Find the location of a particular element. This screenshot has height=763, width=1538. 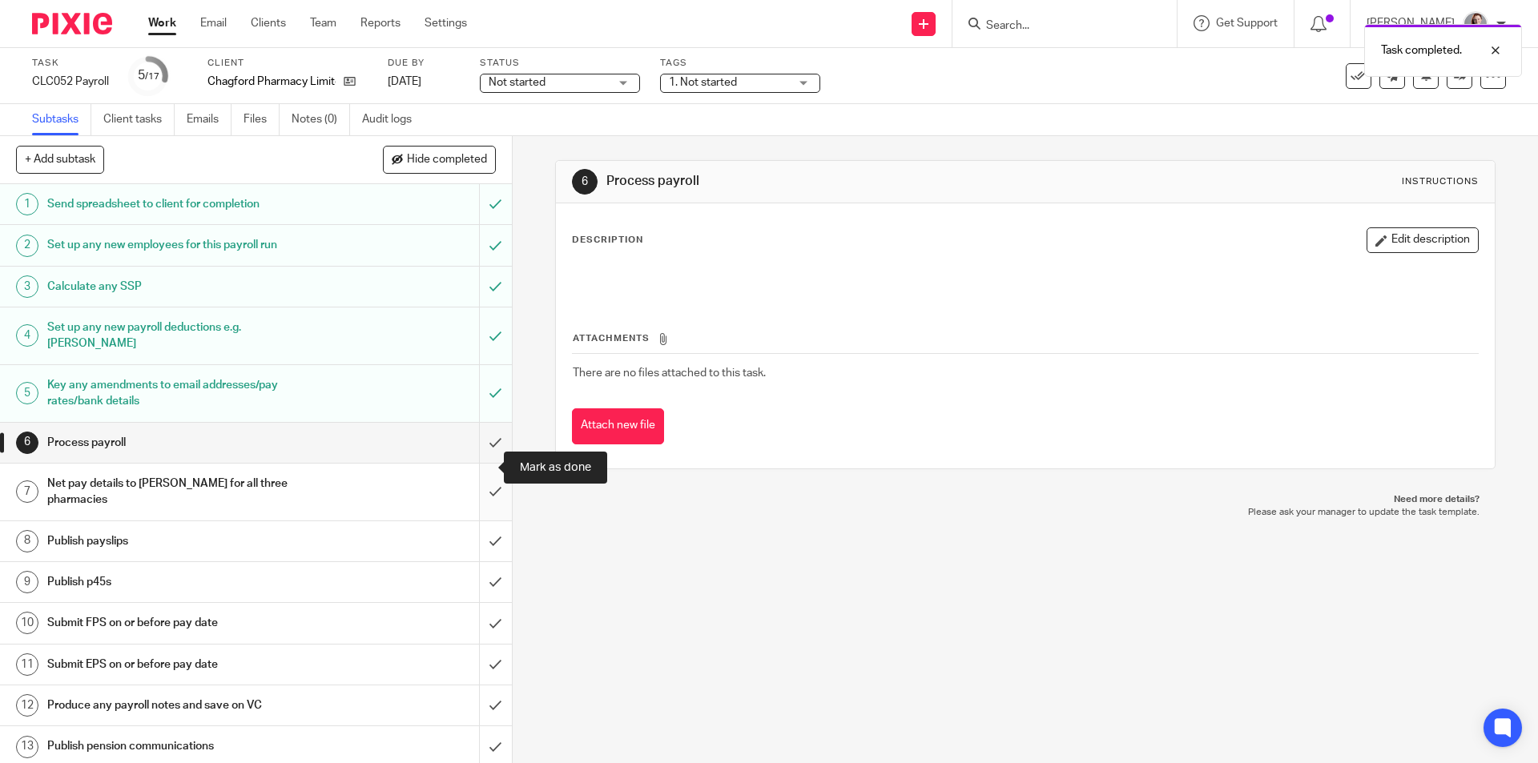

label: Status is located at coordinates (560, 63).